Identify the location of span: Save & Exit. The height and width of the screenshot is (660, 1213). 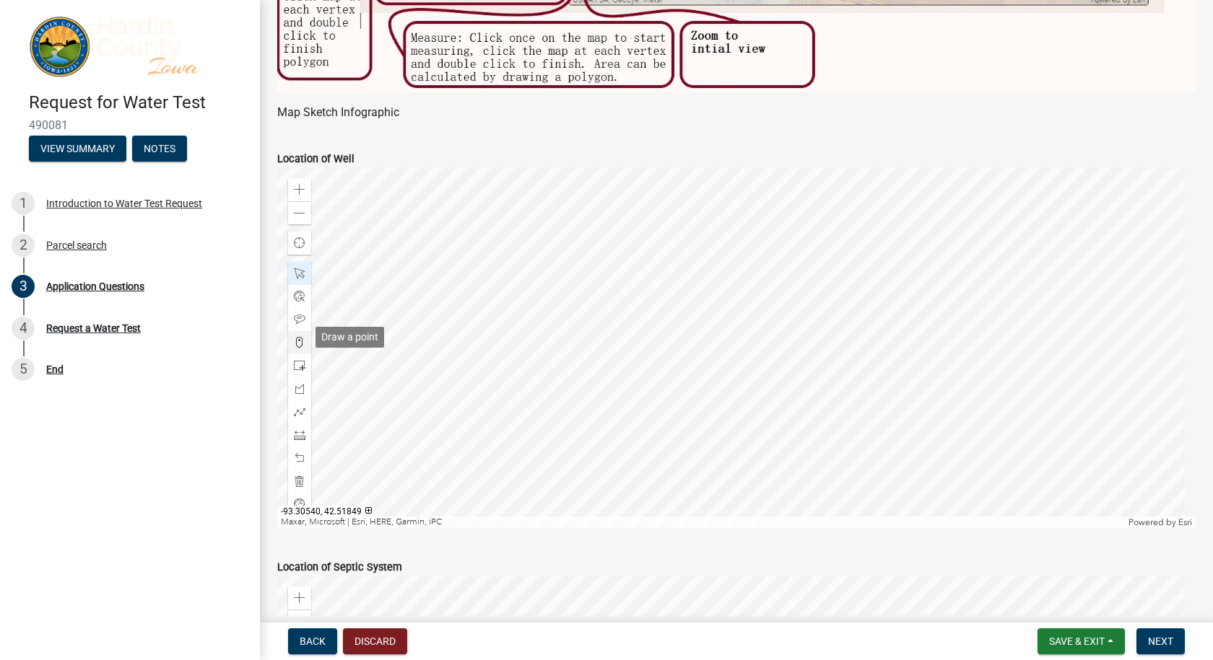
(1076, 642).